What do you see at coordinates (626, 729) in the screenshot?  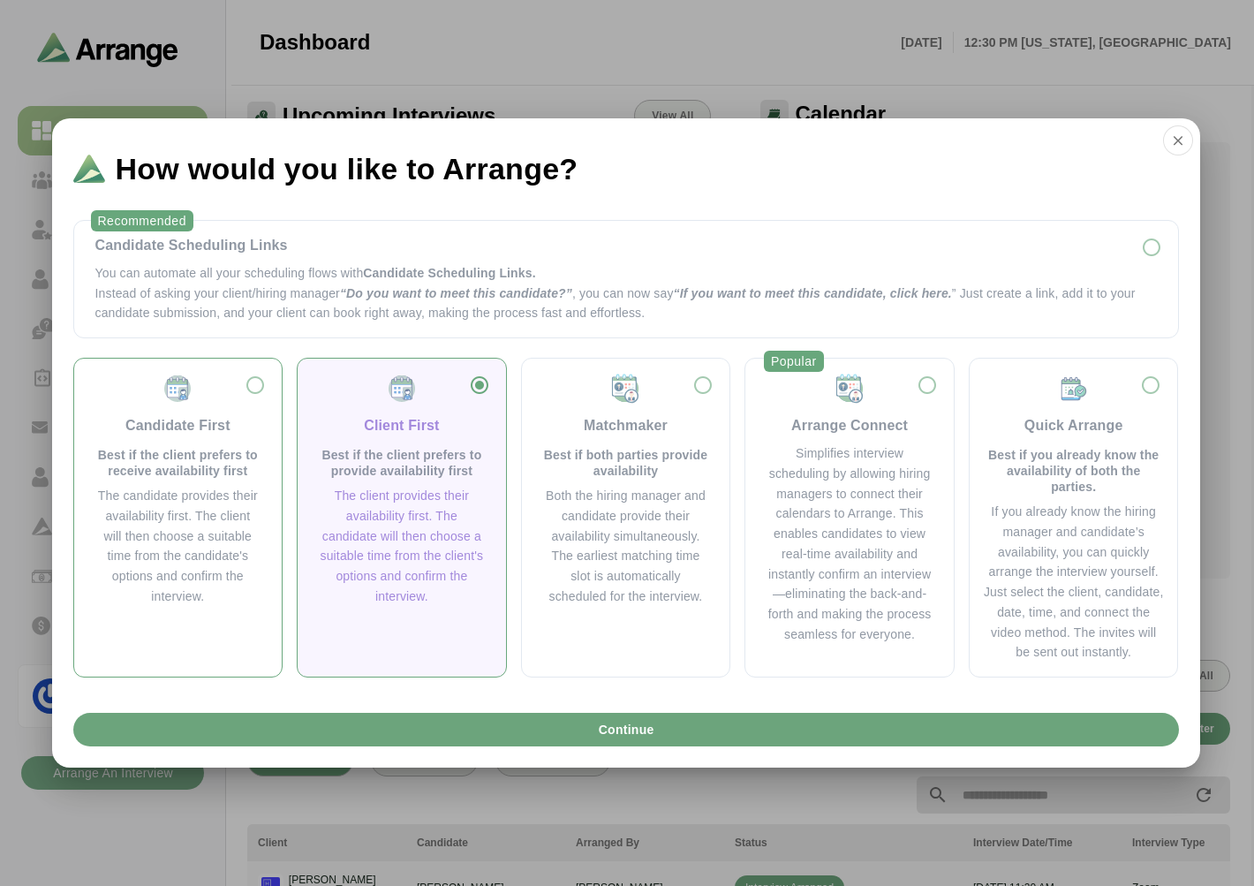 I see `button: Continue` at bounding box center [626, 729].